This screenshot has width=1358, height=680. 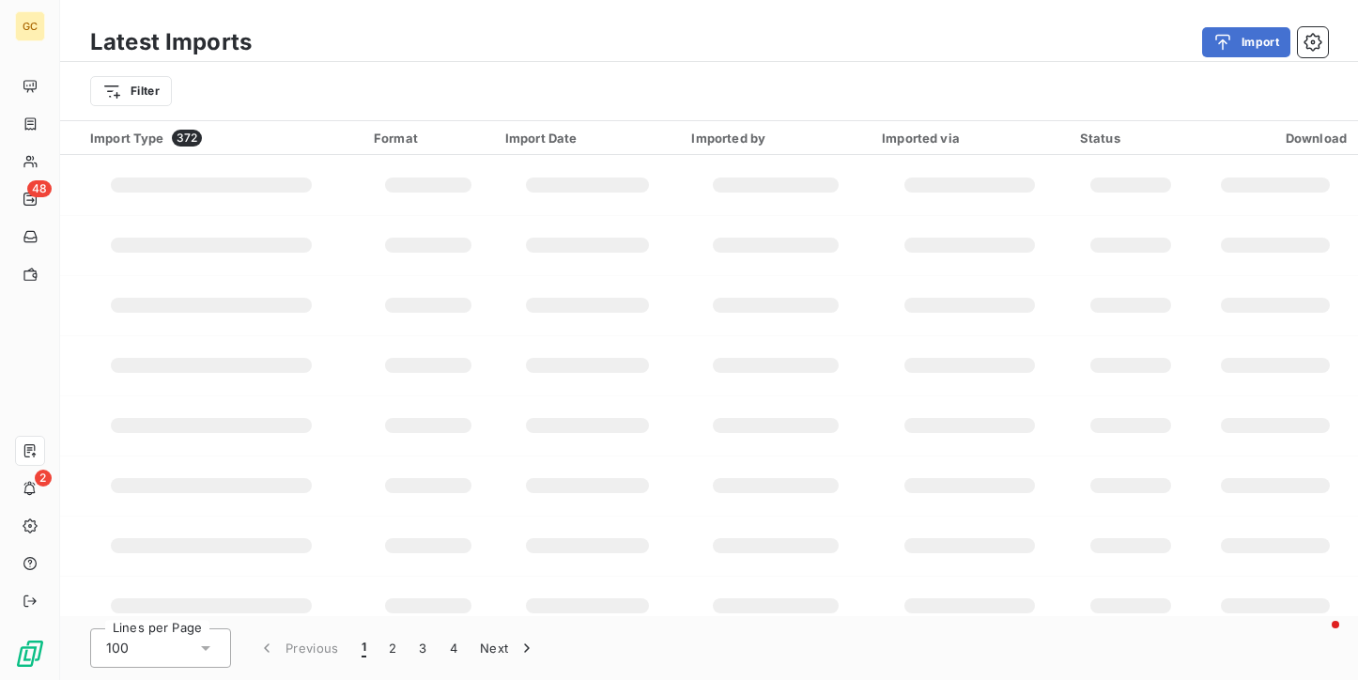 What do you see at coordinates (298, 648) in the screenshot?
I see `button: Previous` at bounding box center [298, 648].